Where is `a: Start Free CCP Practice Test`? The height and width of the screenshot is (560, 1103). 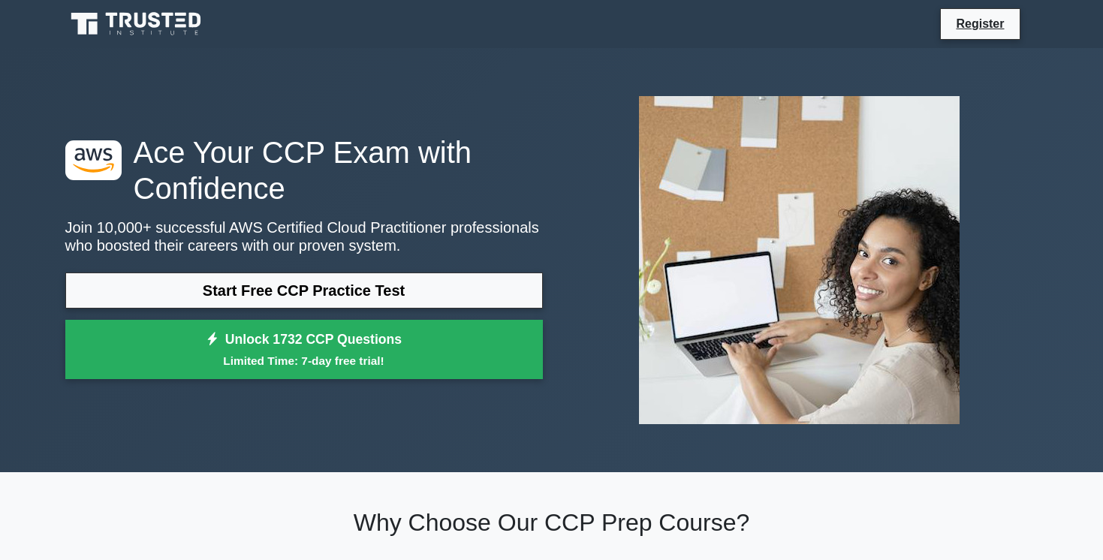
a: Start Free CCP Practice Test is located at coordinates (304, 290).